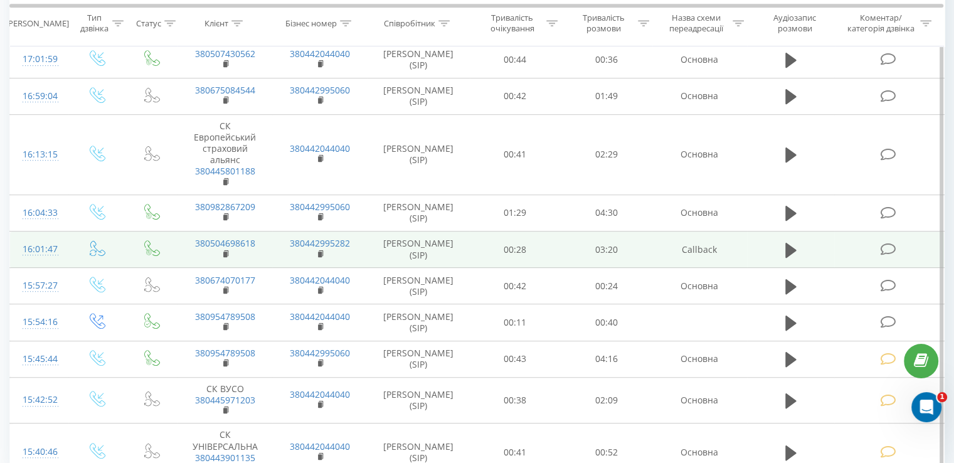 The height and width of the screenshot is (463, 954). Describe the element at coordinates (515, 154) in the screenshot. I see `td: 00:41` at that location.